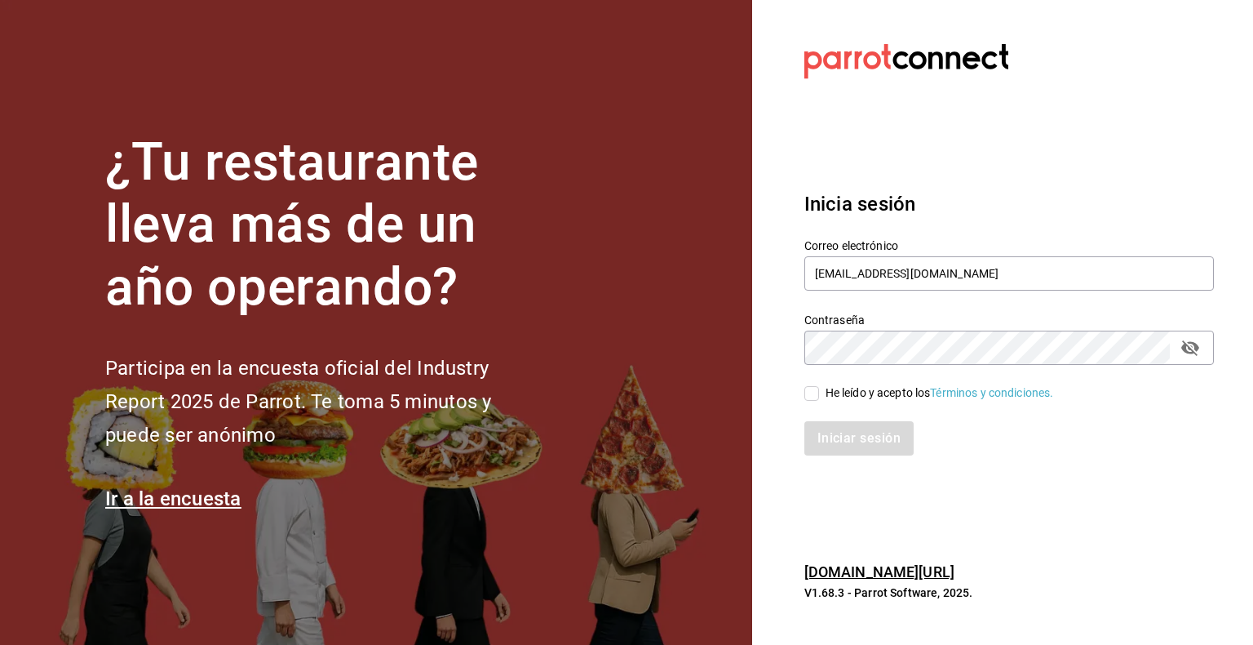 Image resolution: width=1253 pixels, height=645 pixels. What do you see at coordinates (1009, 245) in the screenshot?
I see `label: Correo electrónico` at bounding box center [1009, 245].